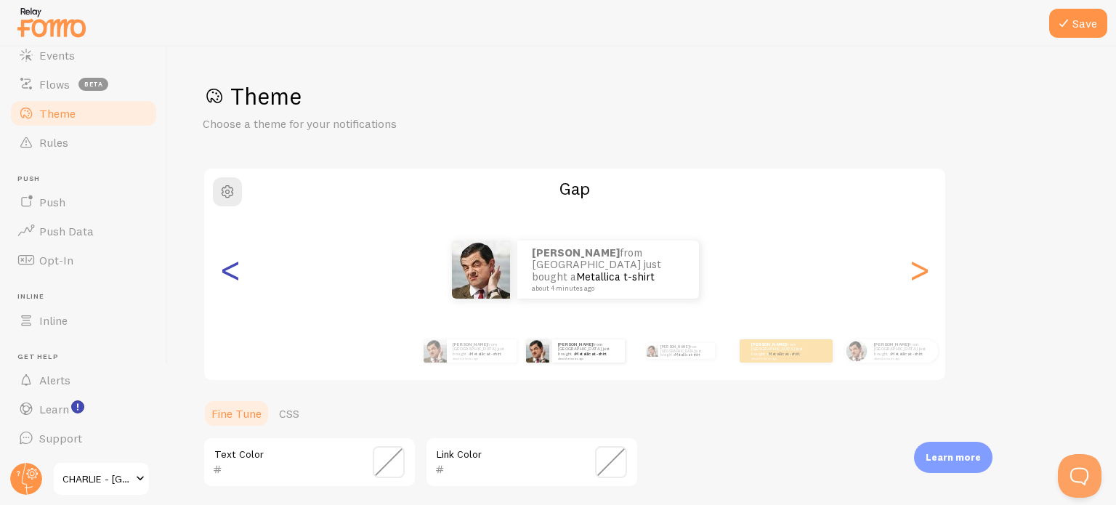 The height and width of the screenshot is (505, 1116). I want to click on span: Alerts, so click(54, 380).